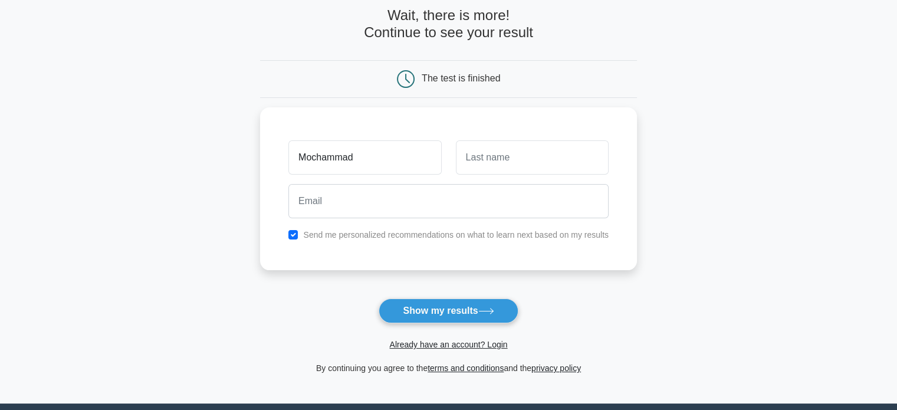 The width and height of the screenshot is (897, 410). I want to click on div: The test is finished, so click(460, 78).